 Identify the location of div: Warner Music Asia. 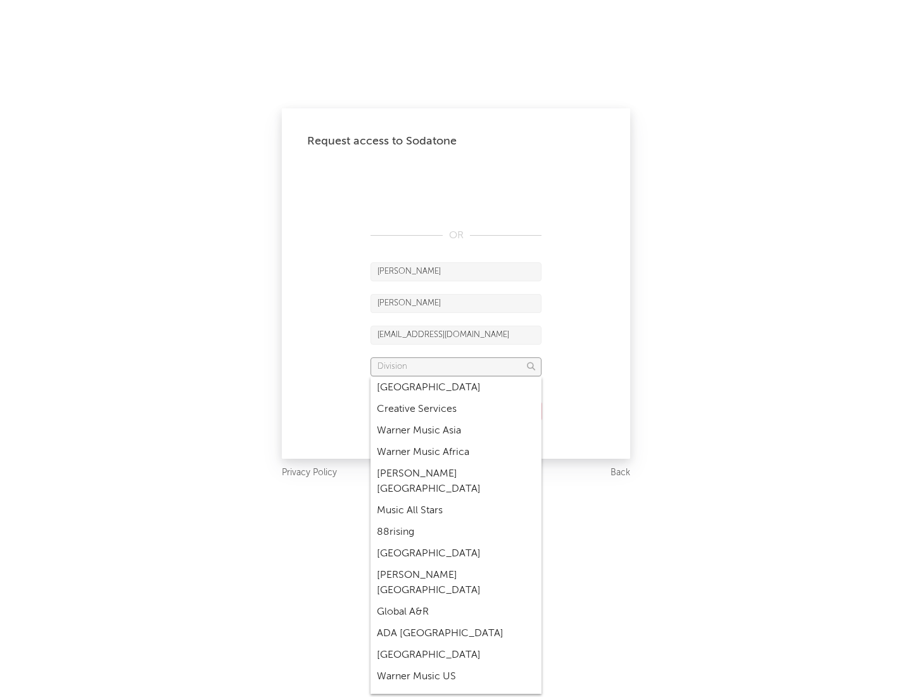
(456, 431).